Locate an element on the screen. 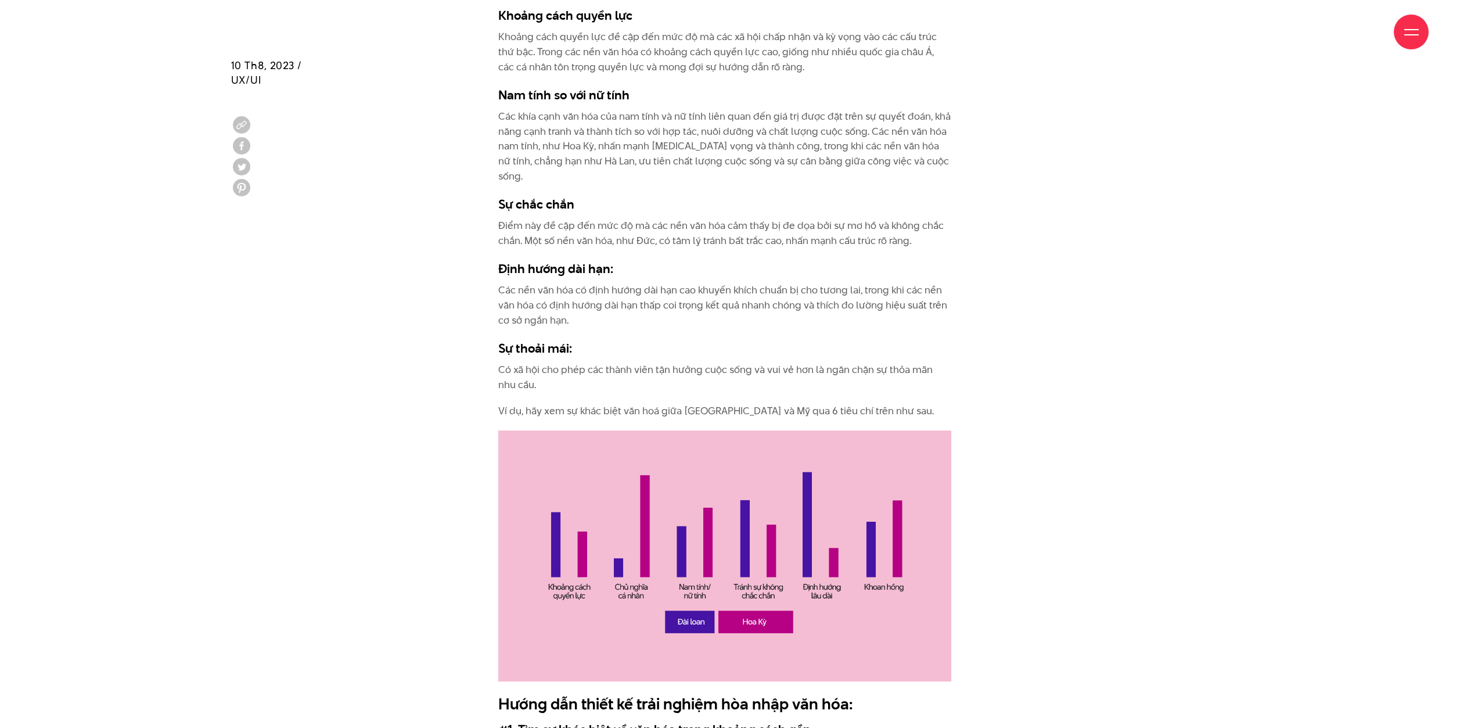 Image resolution: width=1478 pixels, height=728 pixels. h2: Hướng dẫn thiết kế trải nghiệm hòa nhập văn hóa: is located at coordinates (725, 704).